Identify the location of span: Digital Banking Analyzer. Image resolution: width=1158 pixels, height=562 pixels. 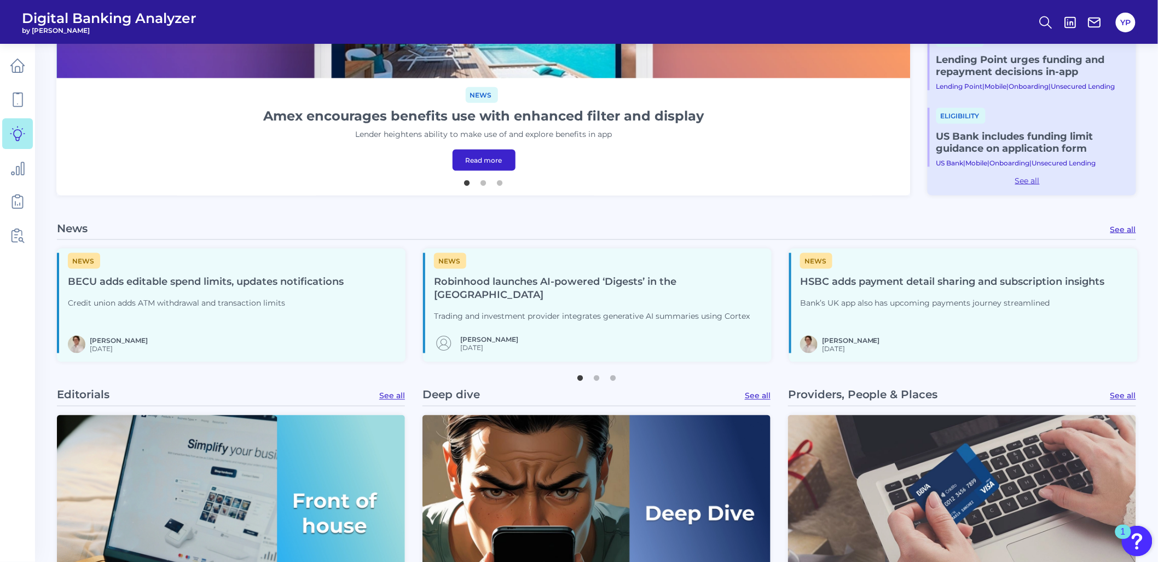
(109, 18).